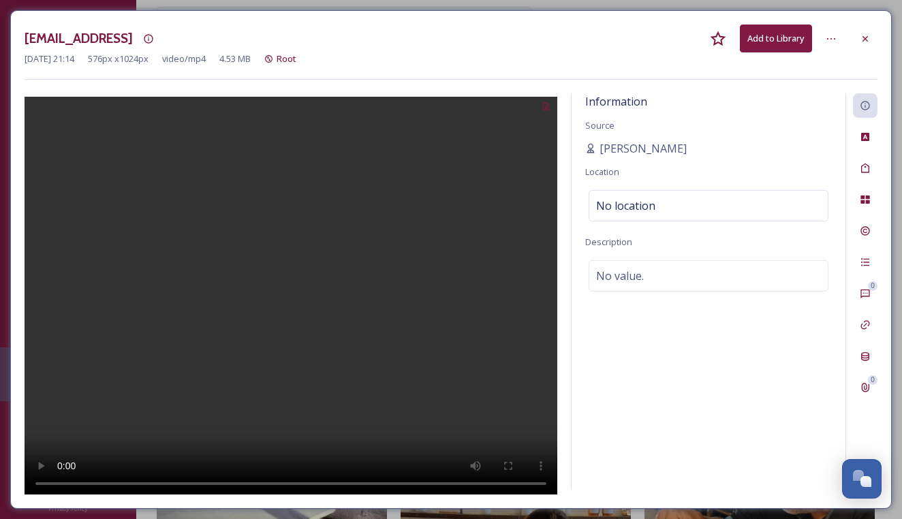 The height and width of the screenshot is (519, 902). I want to click on span: 4.53 MB, so click(235, 59).